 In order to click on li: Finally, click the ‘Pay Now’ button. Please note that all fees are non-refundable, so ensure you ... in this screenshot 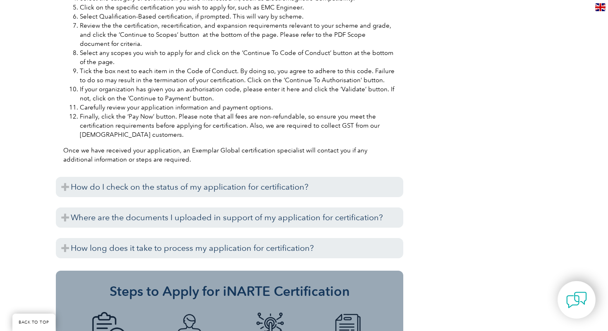, I will do `click(238, 126)`.